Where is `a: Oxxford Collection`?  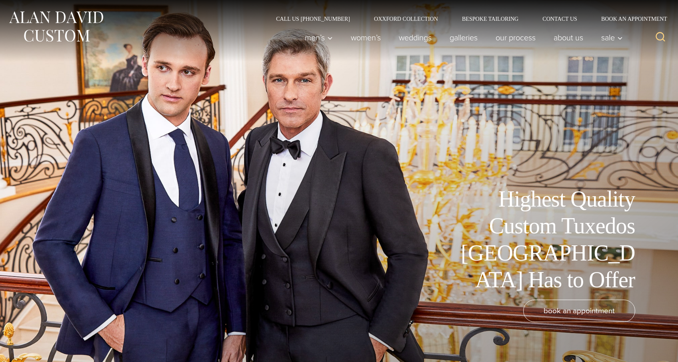 a: Oxxford Collection is located at coordinates (406, 19).